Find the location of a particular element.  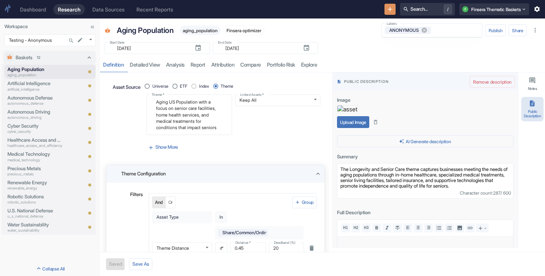

div: Aging Population is located at coordinates (145, 30).